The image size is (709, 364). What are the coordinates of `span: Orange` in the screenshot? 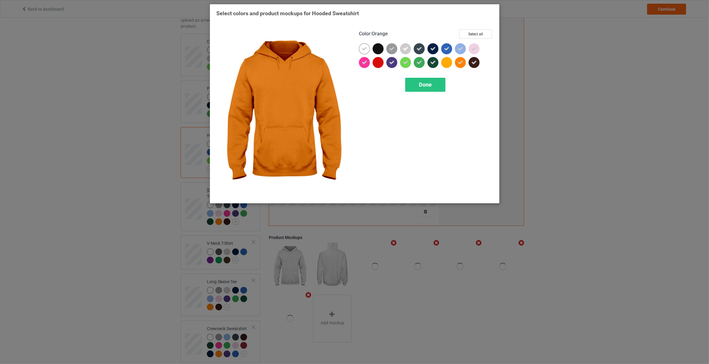 It's located at (380, 34).